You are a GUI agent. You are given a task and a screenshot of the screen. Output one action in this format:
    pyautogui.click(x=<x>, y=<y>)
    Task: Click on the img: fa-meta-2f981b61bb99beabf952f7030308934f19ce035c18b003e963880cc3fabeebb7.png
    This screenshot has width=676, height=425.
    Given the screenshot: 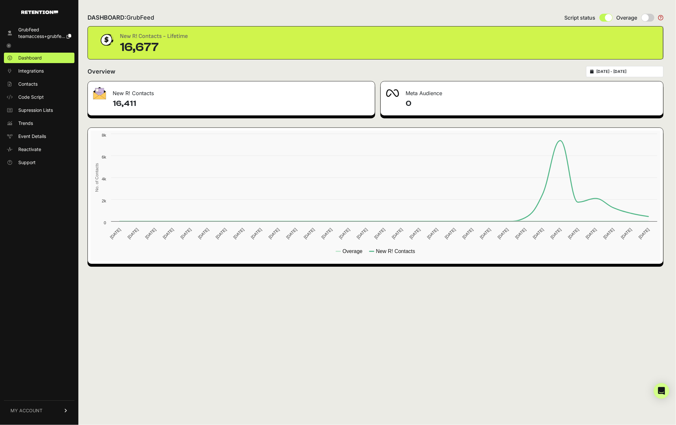 What is the action you would take?
    pyautogui.click(x=393, y=93)
    